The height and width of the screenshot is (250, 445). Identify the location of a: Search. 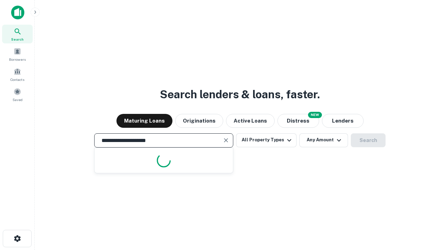
(17, 34).